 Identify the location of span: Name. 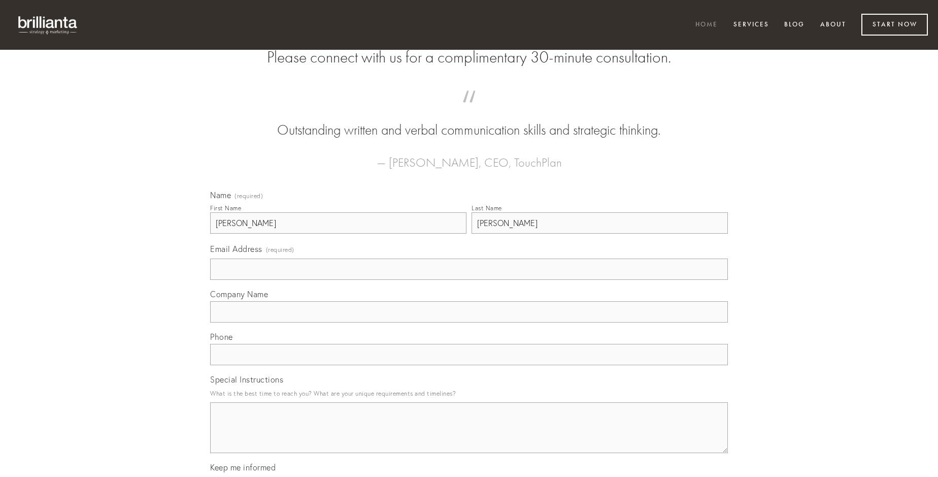
(220, 195).